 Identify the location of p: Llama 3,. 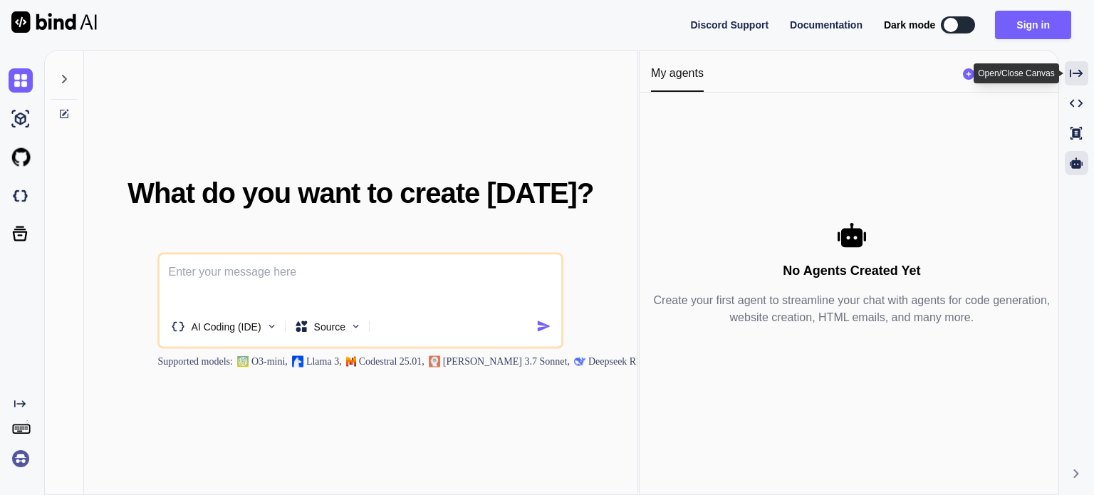
(324, 361).